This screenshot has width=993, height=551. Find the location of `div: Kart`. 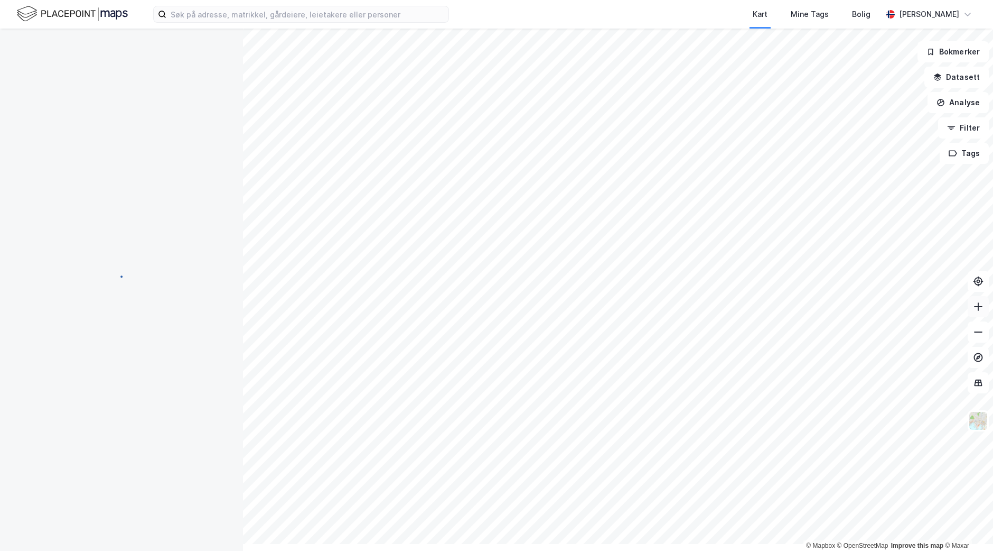

div: Kart is located at coordinates (760, 14).